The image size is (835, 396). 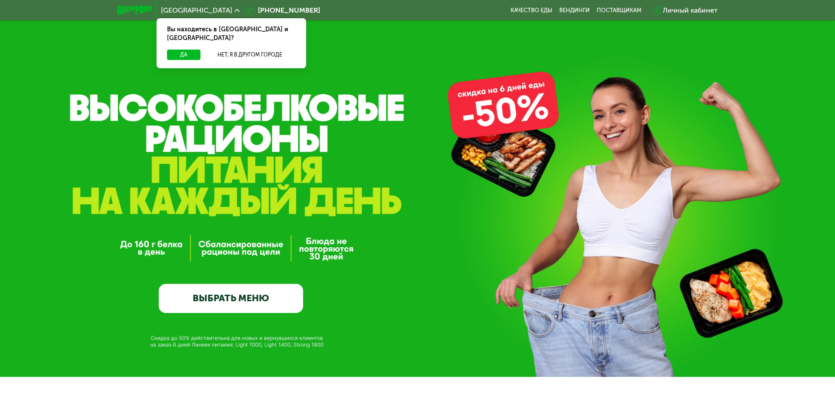 What do you see at coordinates (183, 55) in the screenshot?
I see `button: Да` at bounding box center [183, 55].